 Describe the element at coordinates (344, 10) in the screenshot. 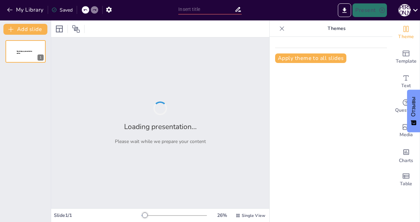

I see `button: Export to PowerPoint` at that location.